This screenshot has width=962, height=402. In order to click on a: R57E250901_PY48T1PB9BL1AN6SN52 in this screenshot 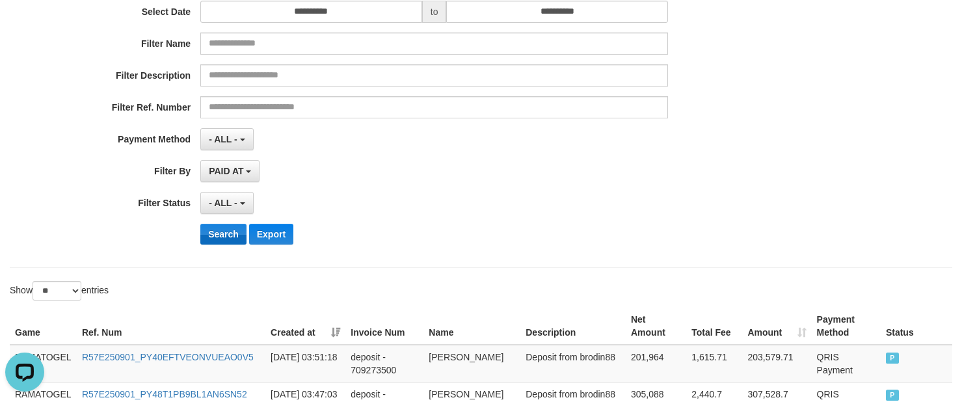, I will do `click(165, 394)`.